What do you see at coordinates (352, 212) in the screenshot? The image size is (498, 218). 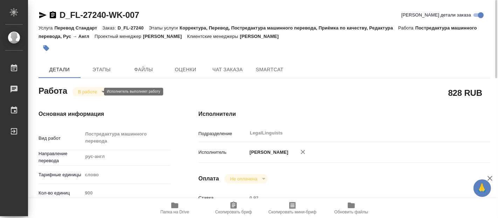 I see `span: Обновить файлы` at bounding box center [352, 212].